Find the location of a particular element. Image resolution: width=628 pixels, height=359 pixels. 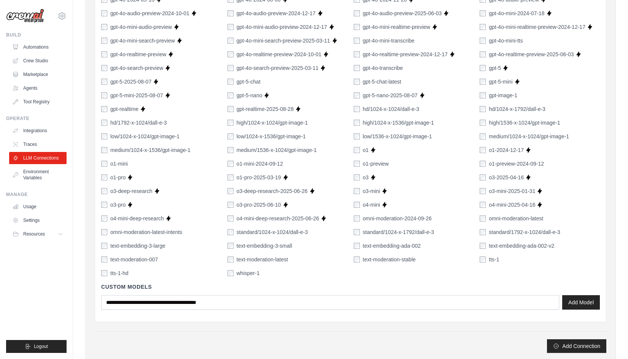

label: low/1024-x-1024/gpt-image-1 is located at coordinates (145, 137).